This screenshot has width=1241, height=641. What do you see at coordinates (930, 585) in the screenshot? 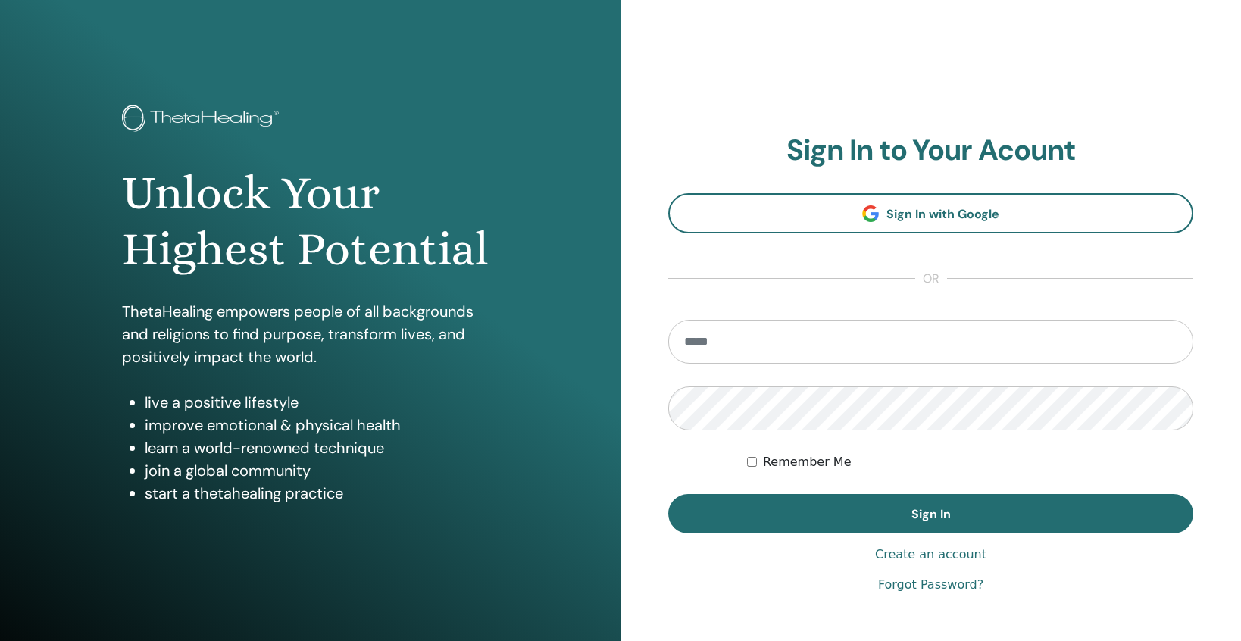
I see `a: Forgot Password?` at bounding box center [930, 585].